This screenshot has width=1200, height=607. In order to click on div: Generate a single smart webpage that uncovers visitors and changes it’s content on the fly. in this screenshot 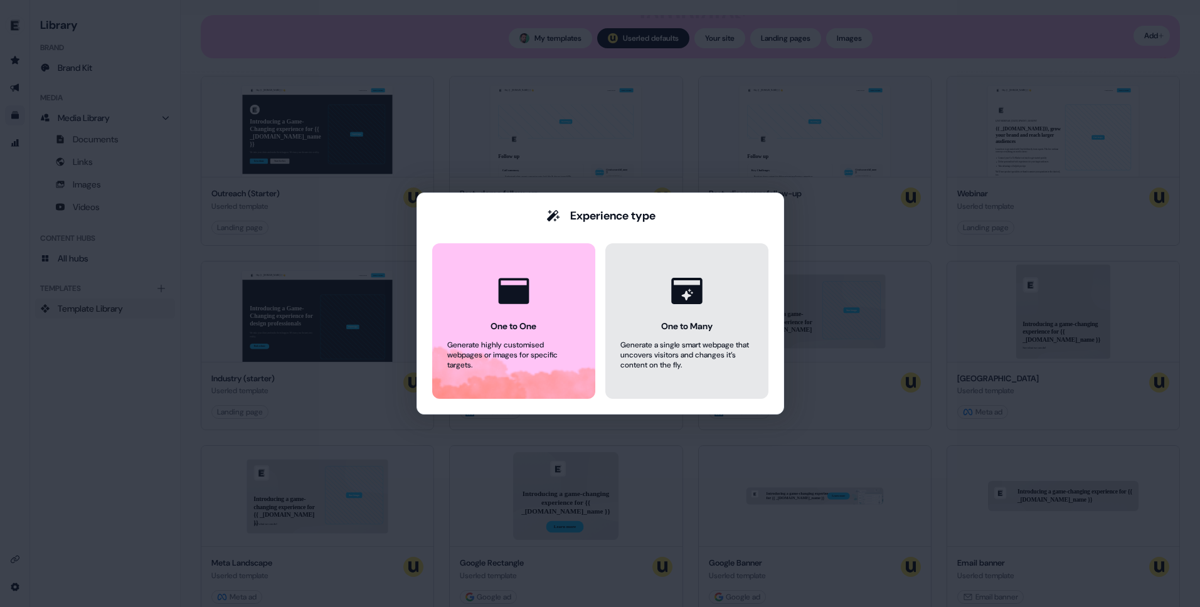, I will do `click(687, 355)`.